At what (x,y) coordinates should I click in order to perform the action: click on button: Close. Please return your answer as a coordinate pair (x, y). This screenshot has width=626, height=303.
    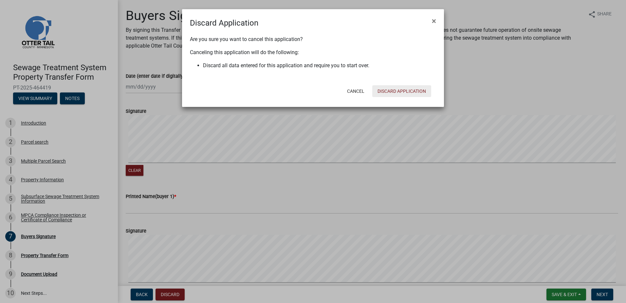
    Looking at the image, I should click on (434, 21).